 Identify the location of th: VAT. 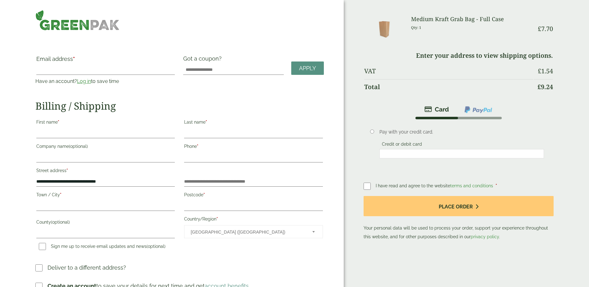
(449, 71).